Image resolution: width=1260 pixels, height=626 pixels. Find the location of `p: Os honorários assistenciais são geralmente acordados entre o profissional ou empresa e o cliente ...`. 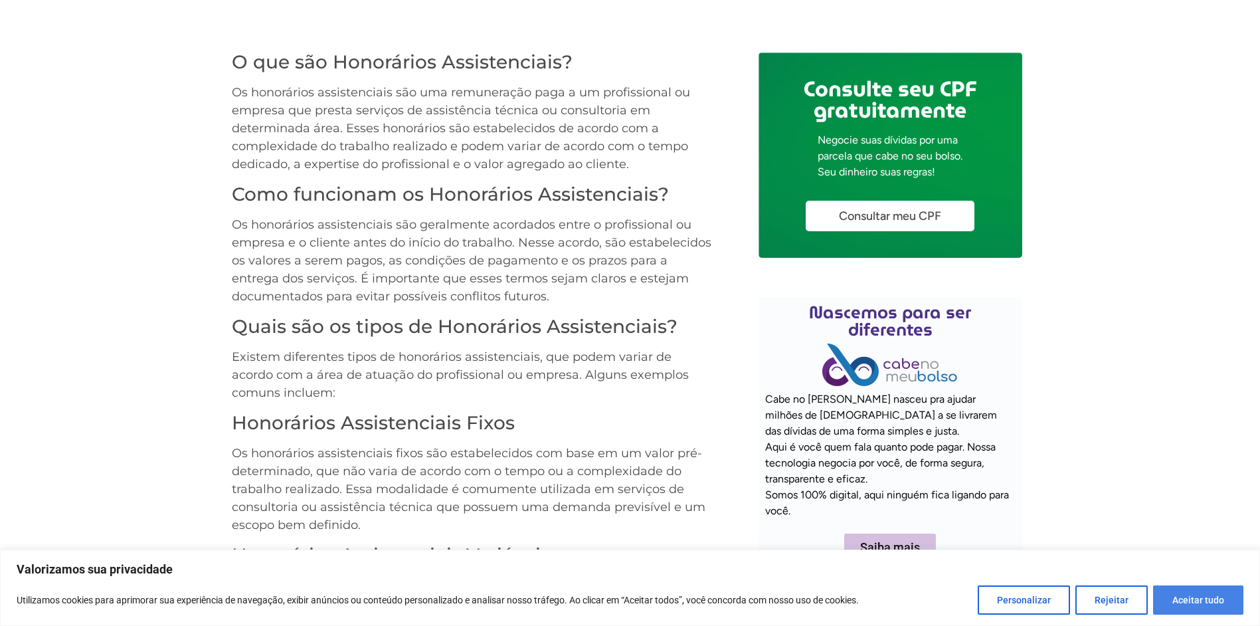

p: Os honorários assistenciais são geralmente acordados entre o profissional ou empresa e o cliente ... is located at coordinates (472, 260).